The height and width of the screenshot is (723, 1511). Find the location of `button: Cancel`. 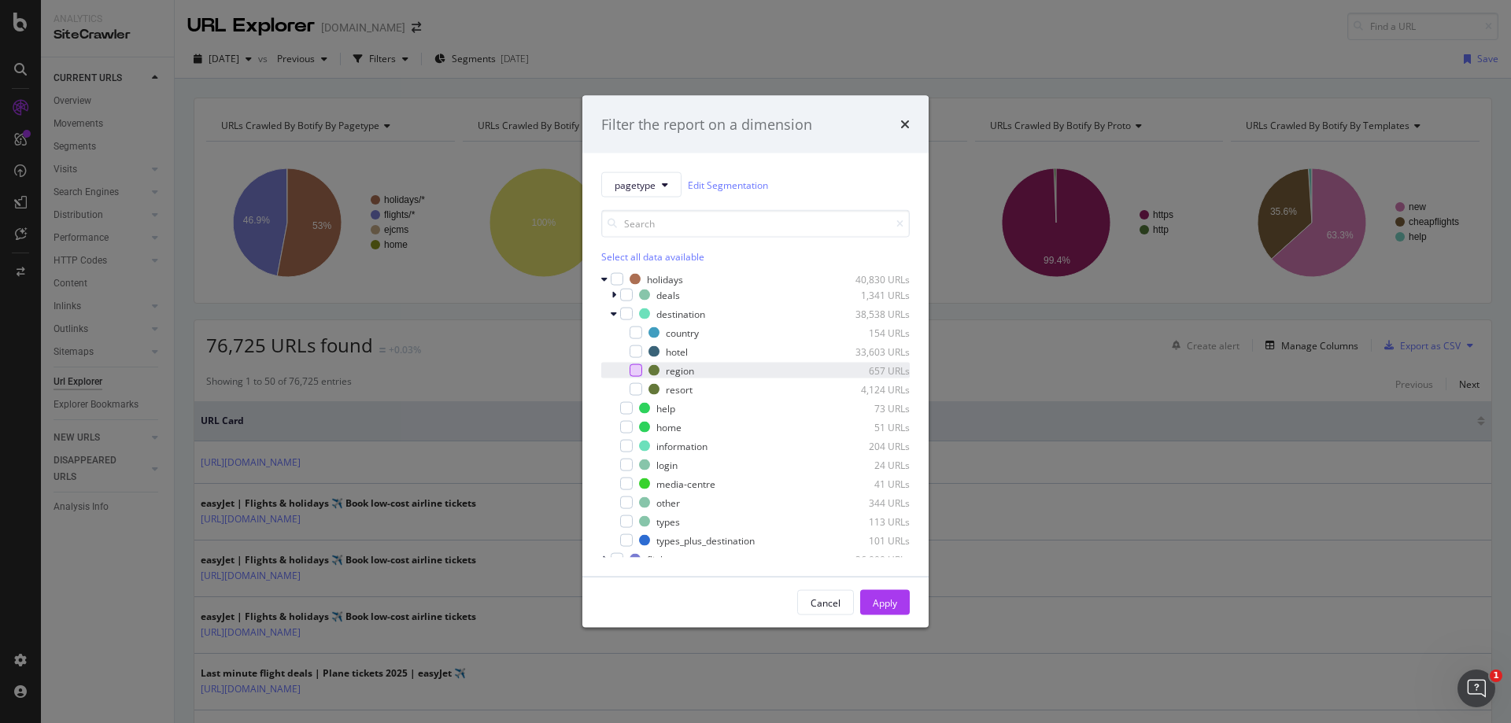

button: Cancel is located at coordinates (825, 603).